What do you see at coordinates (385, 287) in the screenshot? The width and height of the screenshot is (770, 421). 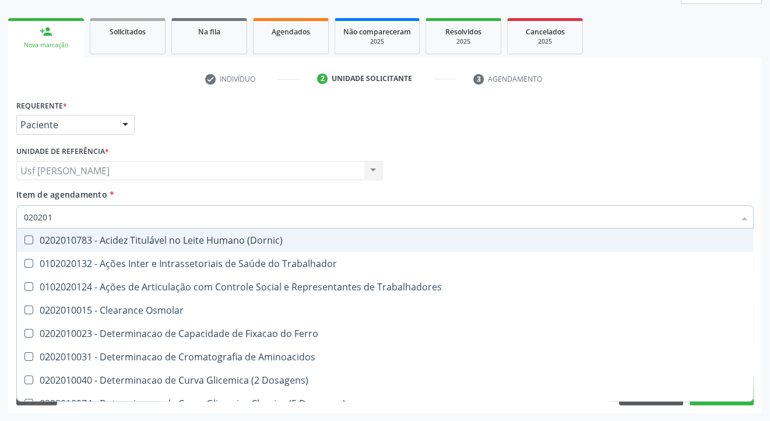 I see `div: 0102020124 - Ações de Articulação com Controle Social e Representantes de Trabalhadores` at bounding box center [385, 287].